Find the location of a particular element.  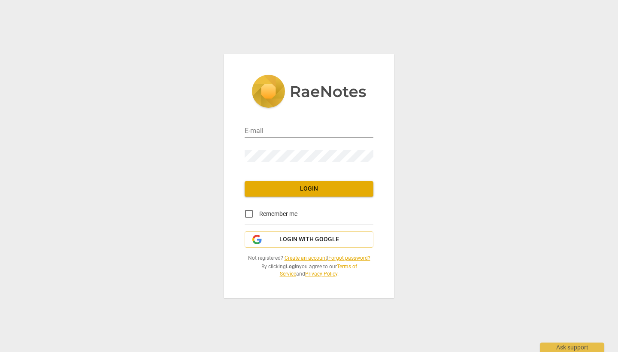

button: Login is located at coordinates (309, 189).